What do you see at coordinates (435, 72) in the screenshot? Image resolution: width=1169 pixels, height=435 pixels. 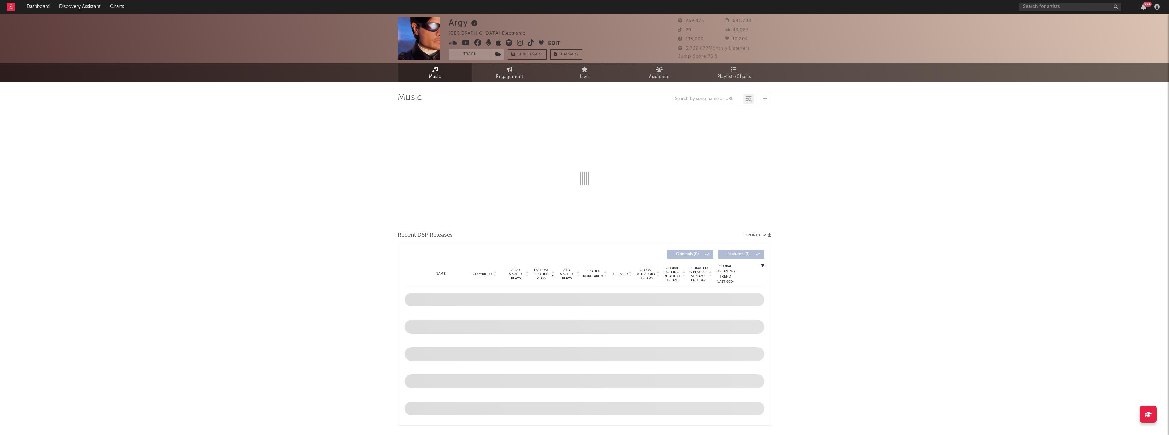 I see `a: Music` at bounding box center [435, 72].